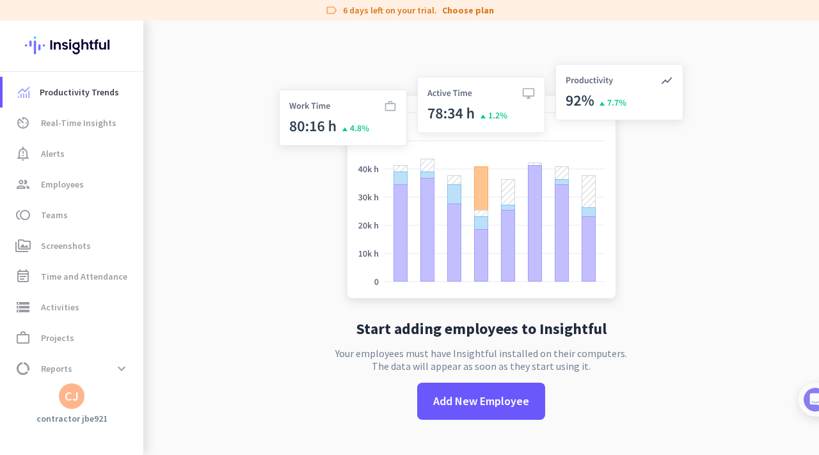 This screenshot has height=455, width=819. Describe the element at coordinates (23, 246) in the screenshot. I see `i: perm_media` at that location.